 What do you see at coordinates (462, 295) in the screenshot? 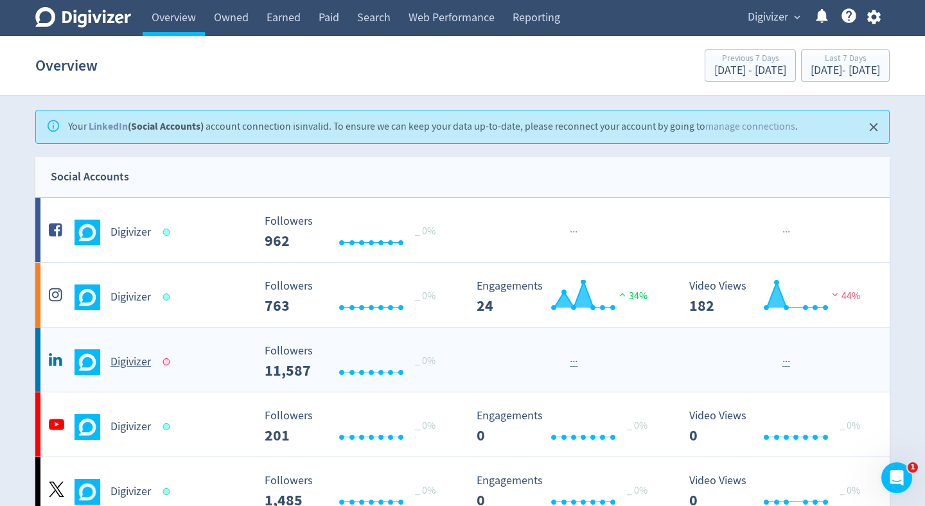
I see `a: Digivizer undefinedDigivizer Followers --- _ 0% Followers 763 Engagements 24 Engagements 24 34% V...` at bounding box center [462, 295].